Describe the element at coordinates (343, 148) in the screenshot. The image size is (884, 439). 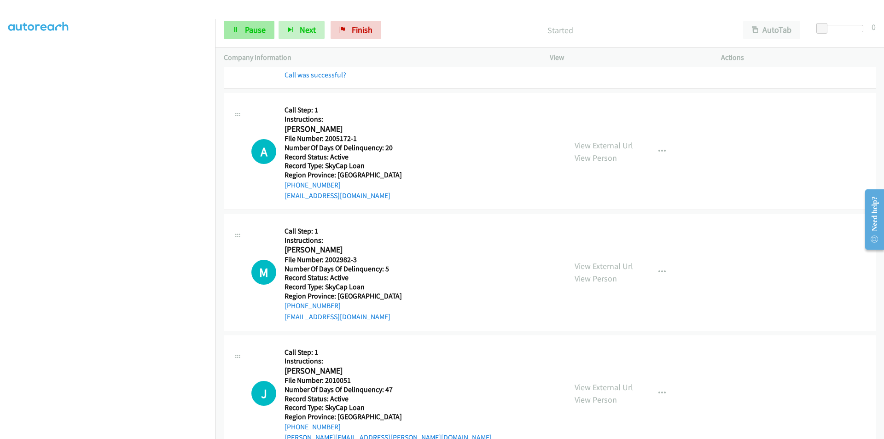
I see `h5: Number Of Days Of Delinquency: 20` at that location.